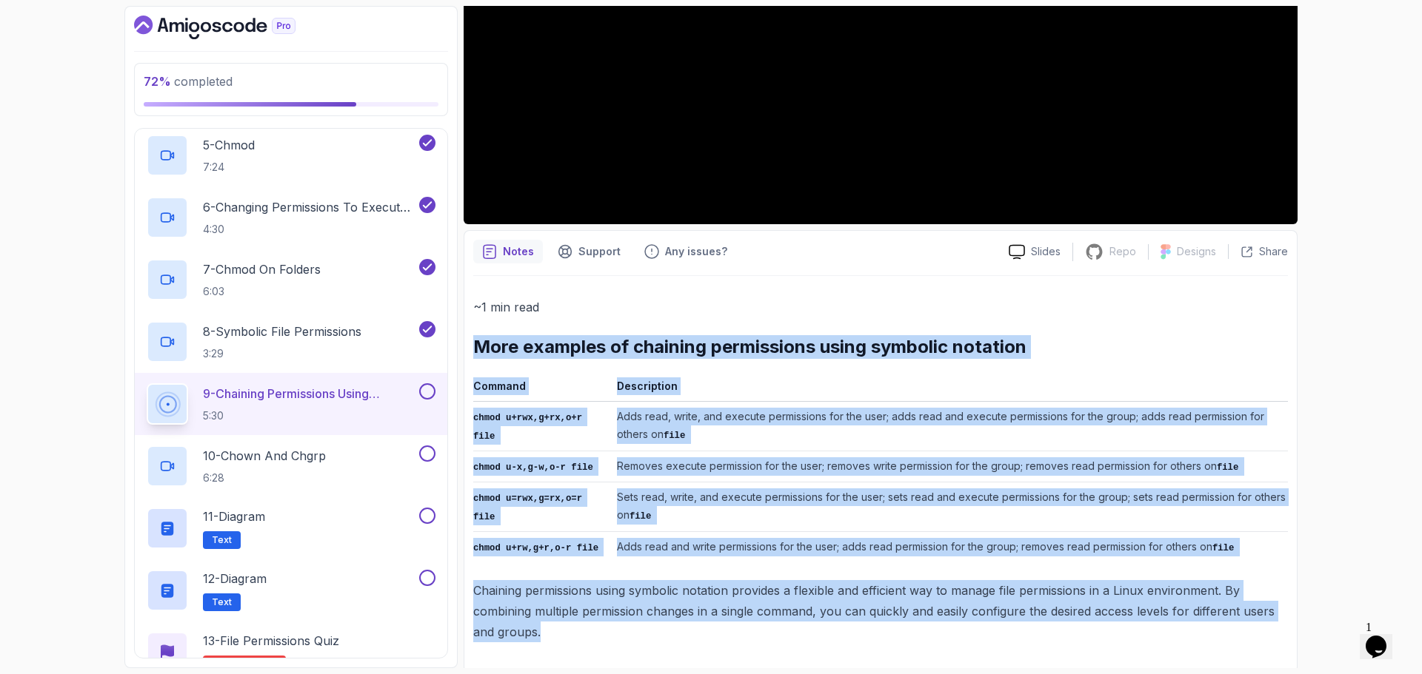  Describe the element at coordinates (291, 404) in the screenshot. I see `button: 9-Chaining Permissions Using Symbolic Notation5:30` at that location.